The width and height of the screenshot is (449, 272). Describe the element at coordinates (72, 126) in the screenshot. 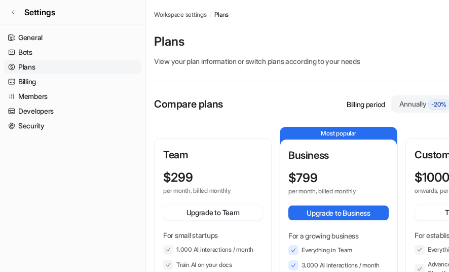

I see `a: Security` at that location.